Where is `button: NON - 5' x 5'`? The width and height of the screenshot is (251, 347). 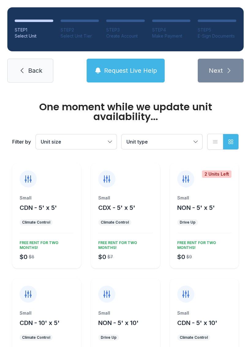 button: NON - 5' x 5' is located at coordinates (196, 208).